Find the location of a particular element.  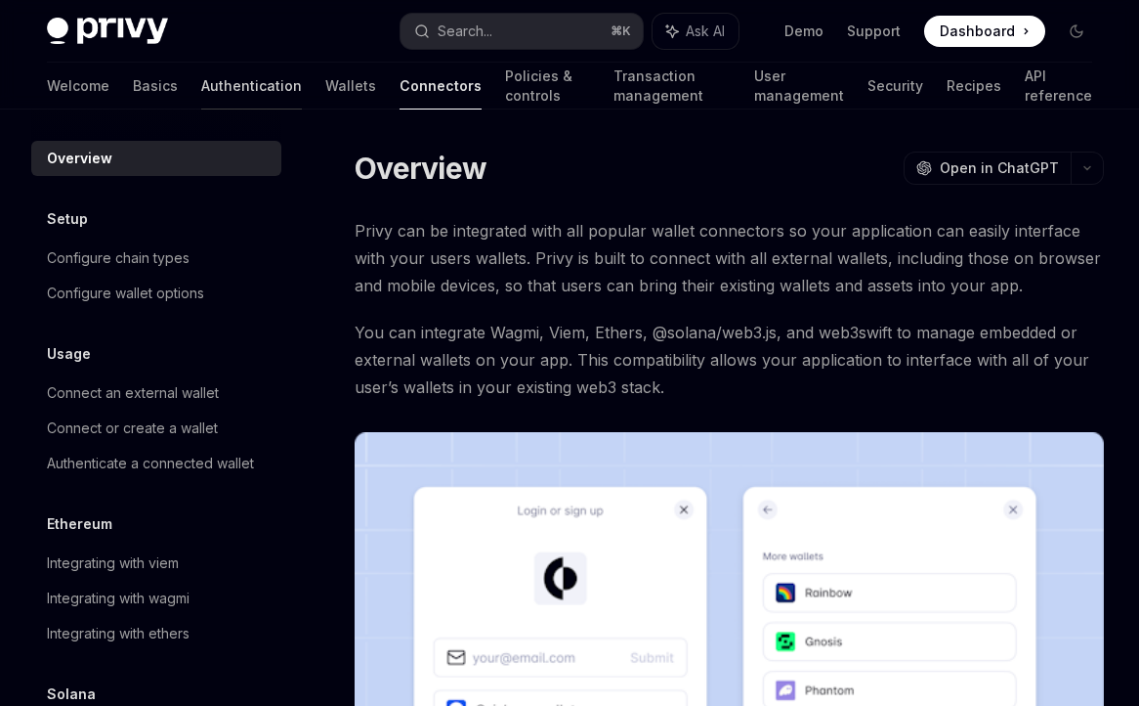

a: Authentication is located at coordinates (251, 86).